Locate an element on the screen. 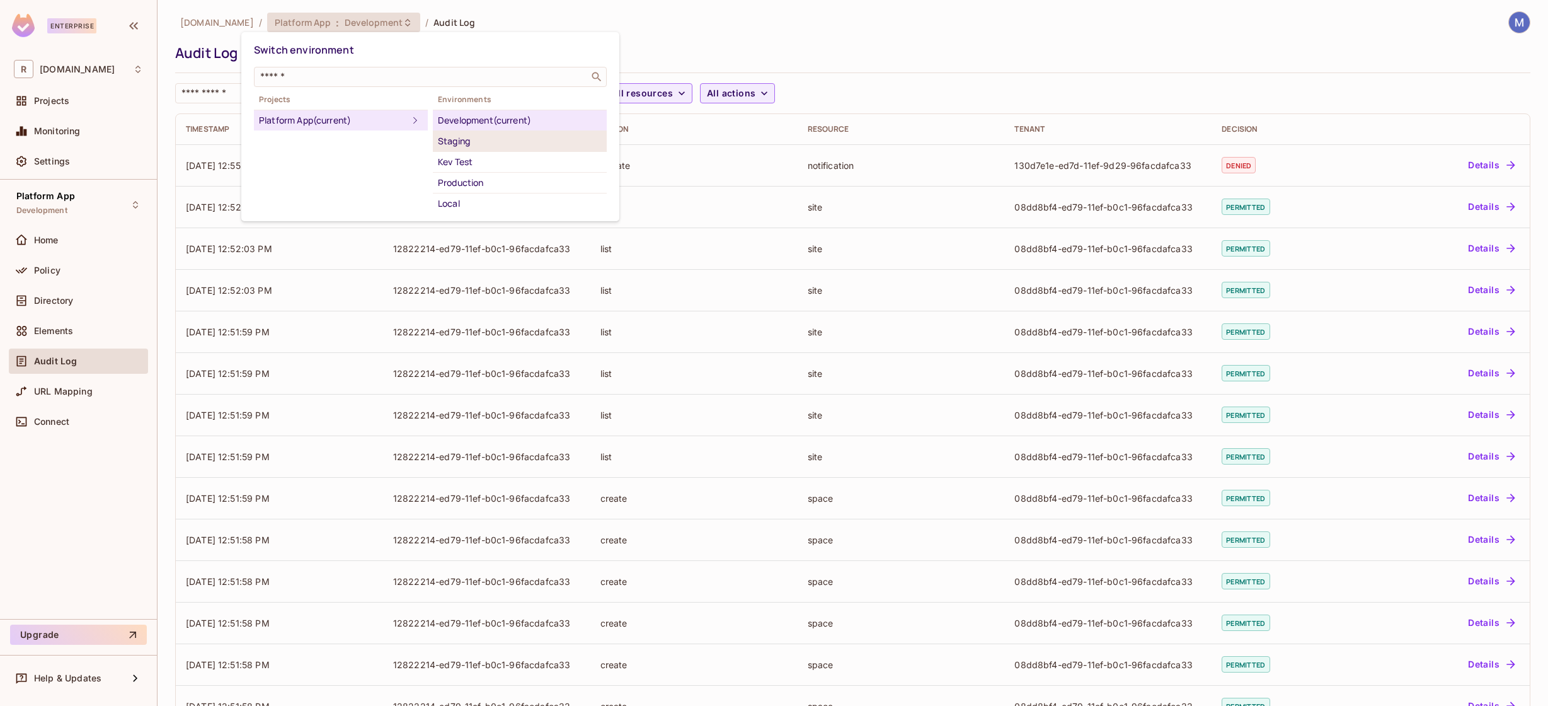 The height and width of the screenshot is (706, 1548). div: Kev Test is located at coordinates (520, 162).